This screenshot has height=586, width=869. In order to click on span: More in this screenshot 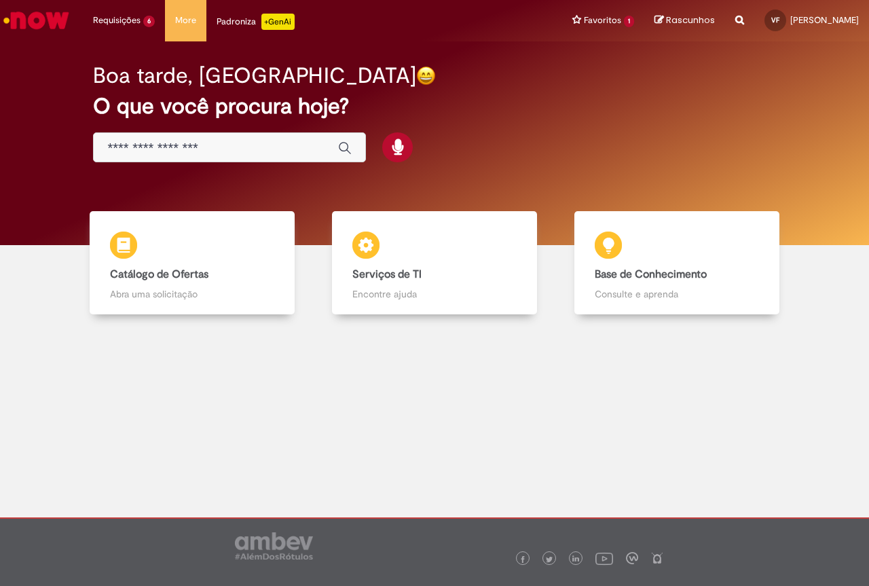, I will do `click(185, 20)`.